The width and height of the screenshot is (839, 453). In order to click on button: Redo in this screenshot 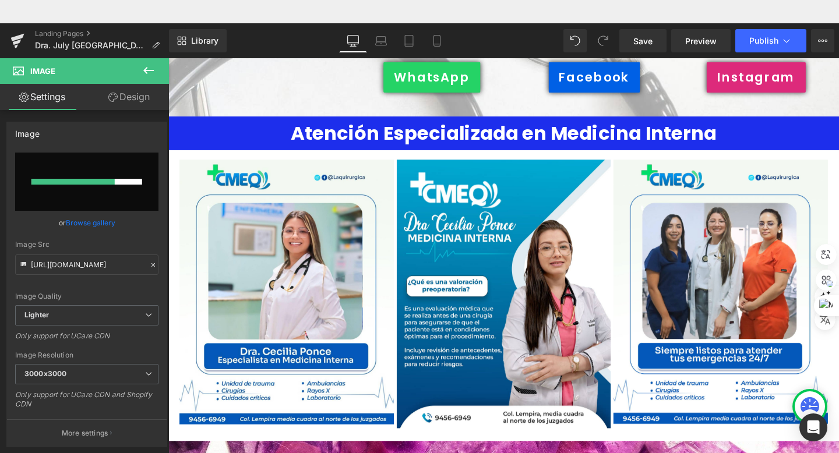, I will do `click(603, 41)`.